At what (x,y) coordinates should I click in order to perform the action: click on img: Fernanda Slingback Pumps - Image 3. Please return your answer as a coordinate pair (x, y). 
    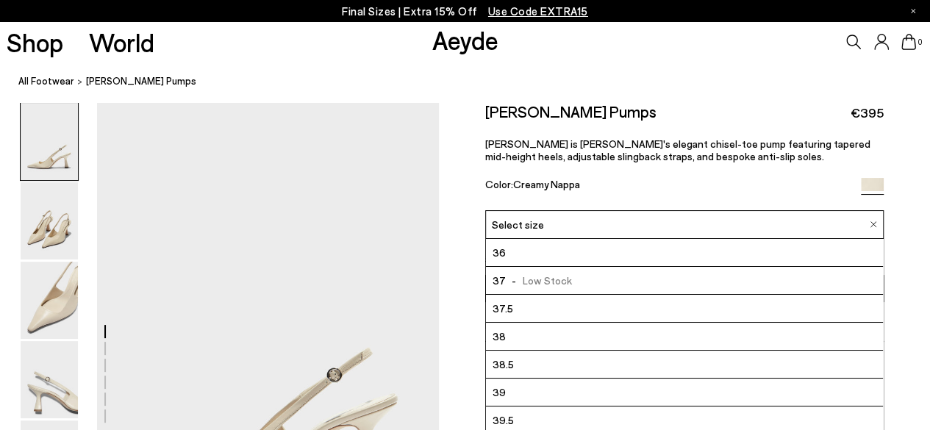
    Looking at the image, I should click on (49, 300).